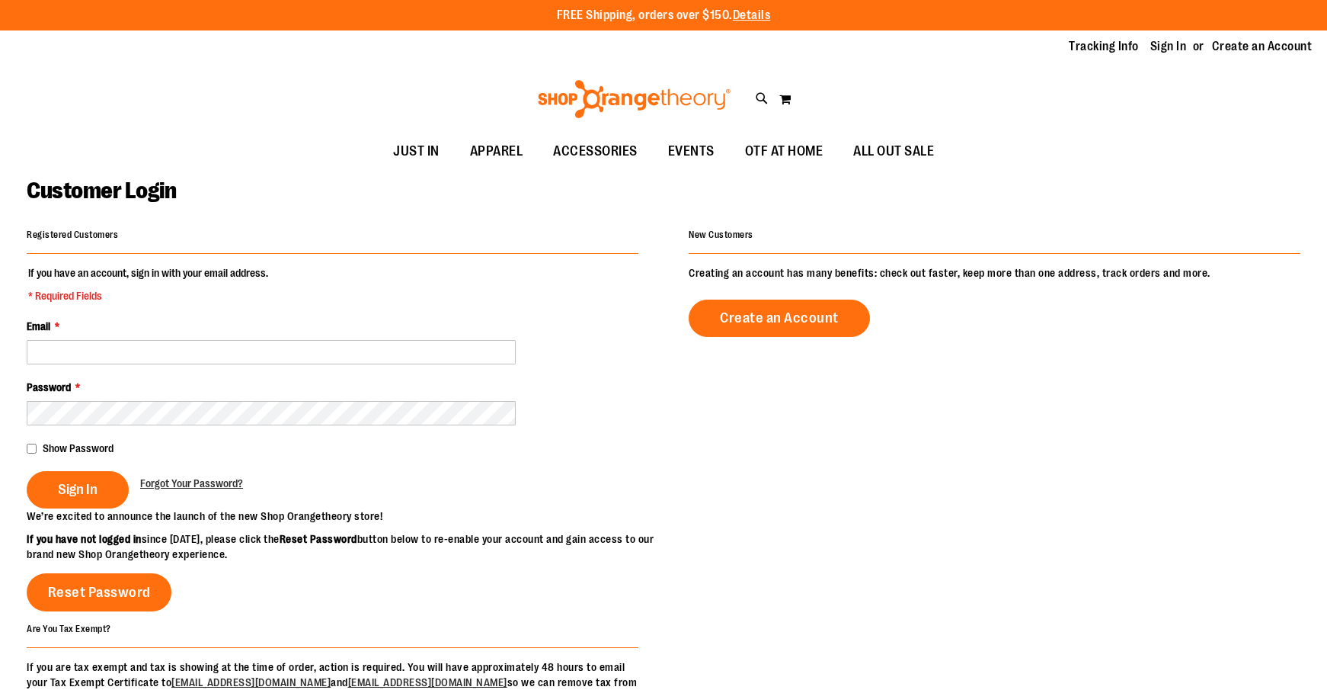  What do you see at coordinates (78, 489) in the screenshot?
I see `button: Sign In` at bounding box center [78, 489].